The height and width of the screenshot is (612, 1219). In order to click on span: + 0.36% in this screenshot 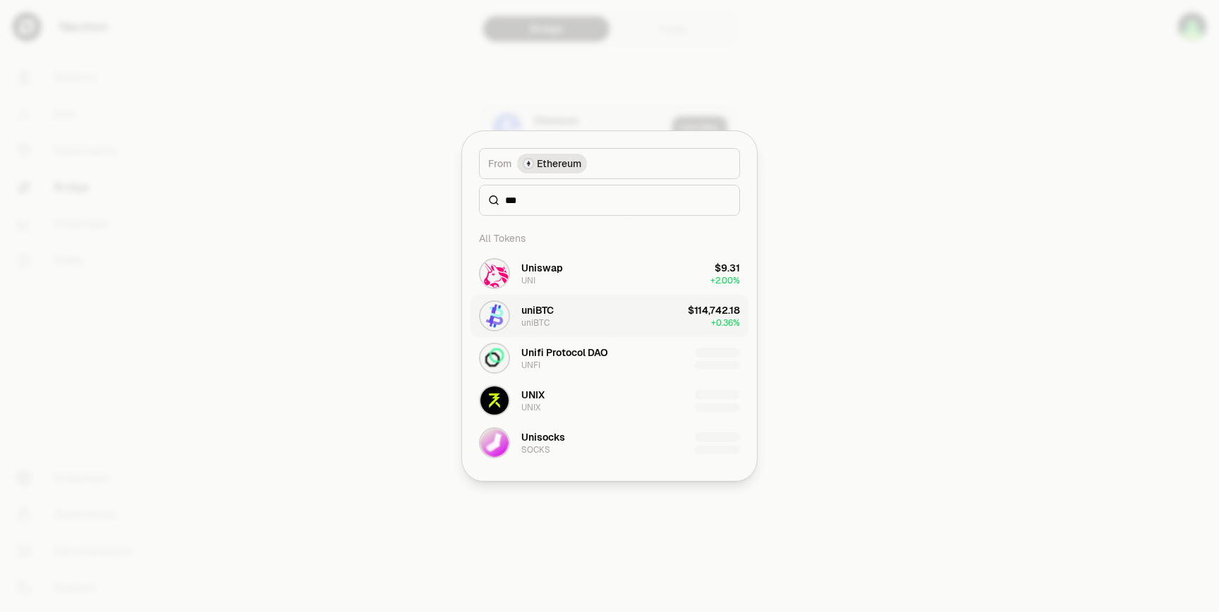, I will do `click(725, 323)`.